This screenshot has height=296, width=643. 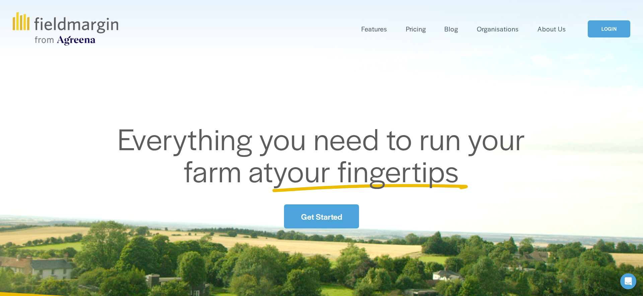 What do you see at coordinates (416, 29) in the screenshot?
I see `a: Pricing` at bounding box center [416, 29].